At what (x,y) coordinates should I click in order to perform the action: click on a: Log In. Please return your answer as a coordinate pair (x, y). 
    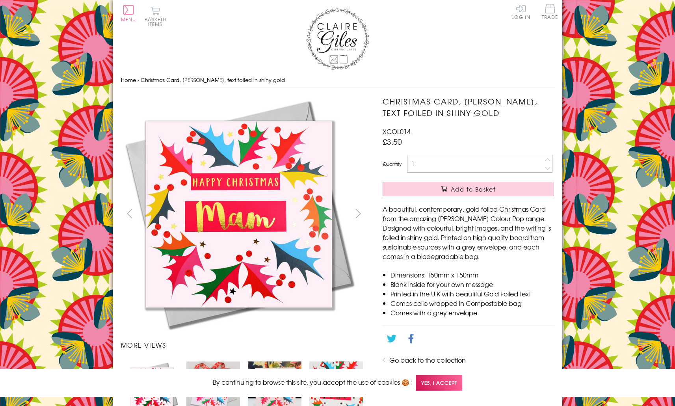
    Looking at the image, I should click on (521, 11).